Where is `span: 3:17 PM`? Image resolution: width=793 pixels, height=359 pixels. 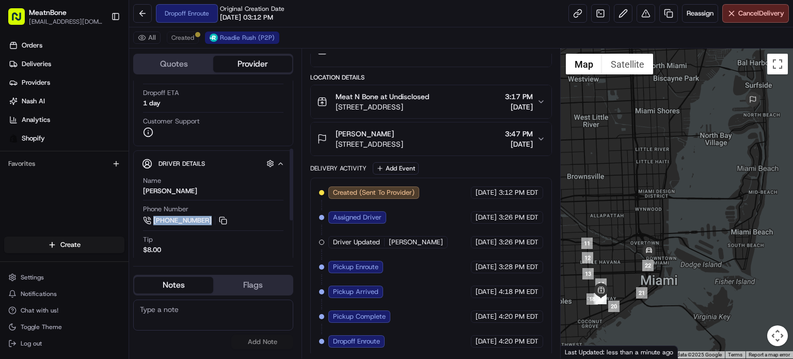
span: 3:17 PM is located at coordinates (519, 97).